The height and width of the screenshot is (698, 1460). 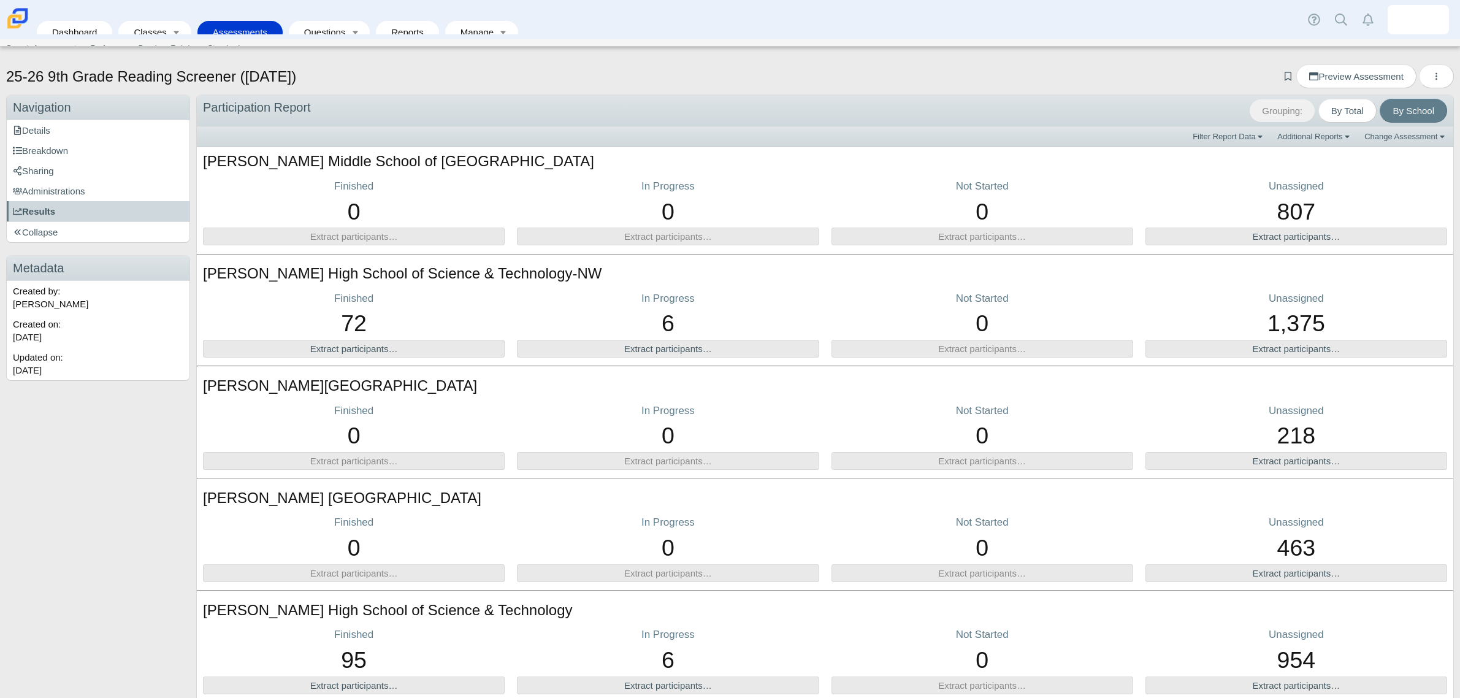 I want to click on a: Dashboard, so click(x=74, y=32).